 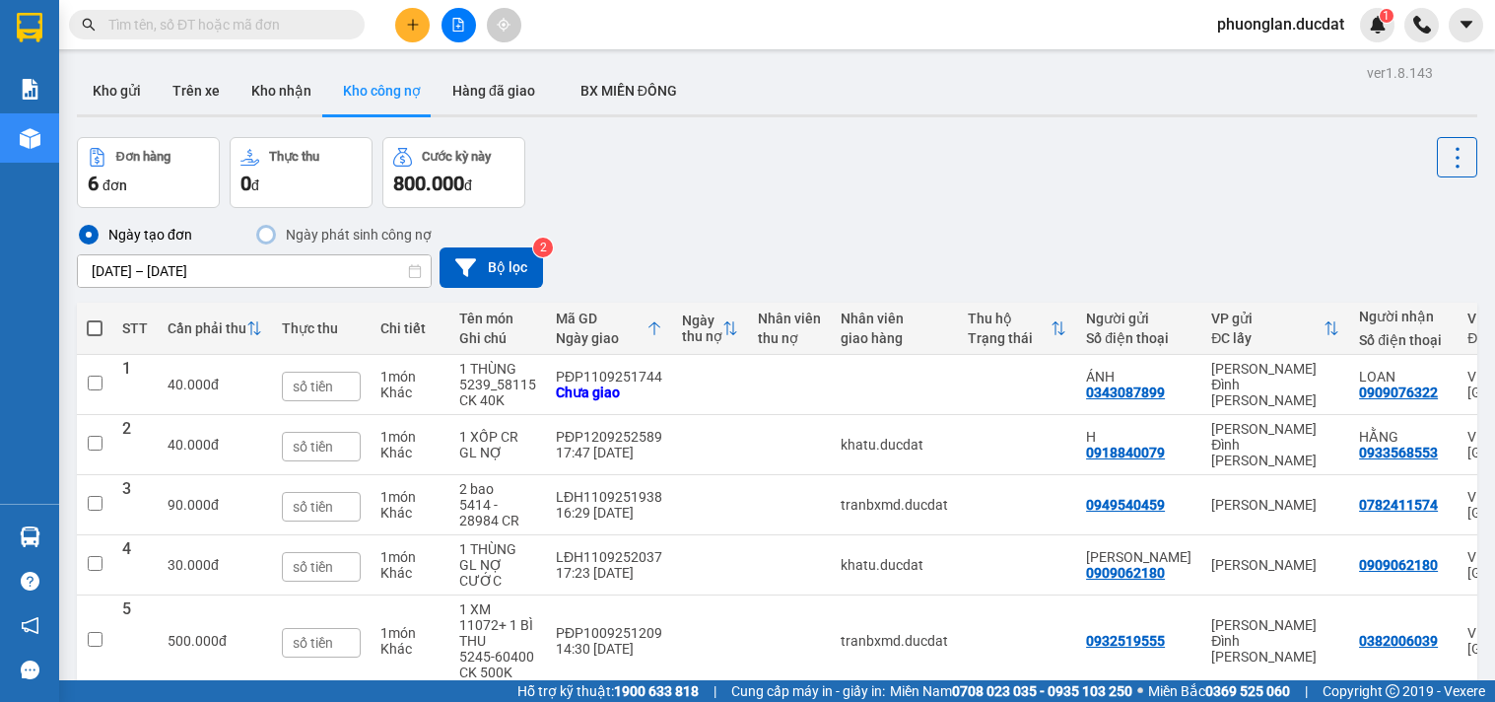 What do you see at coordinates (1465, 25) in the screenshot?
I see `button: caret-down` at bounding box center [1465, 25].